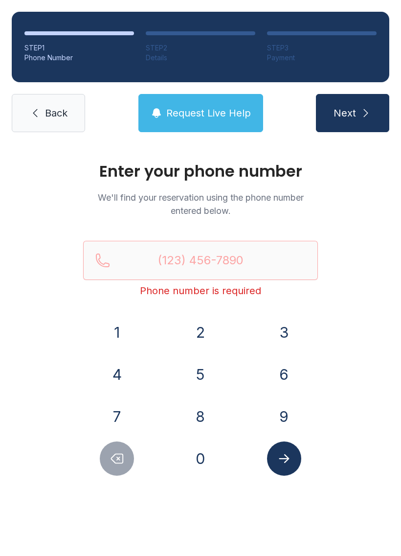  What do you see at coordinates (79, 48) in the screenshot?
I see `div: STEP 1` at bounding box center [79, 48].